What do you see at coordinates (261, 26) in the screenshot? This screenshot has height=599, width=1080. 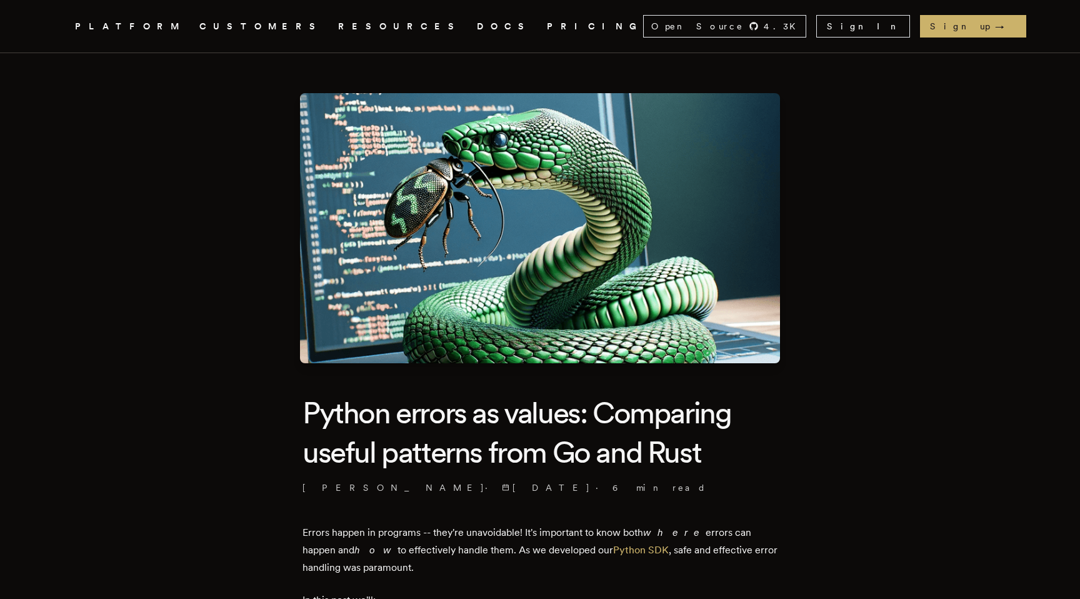 I see `a: CUSTOMERS` at bounding box center [261, 26].